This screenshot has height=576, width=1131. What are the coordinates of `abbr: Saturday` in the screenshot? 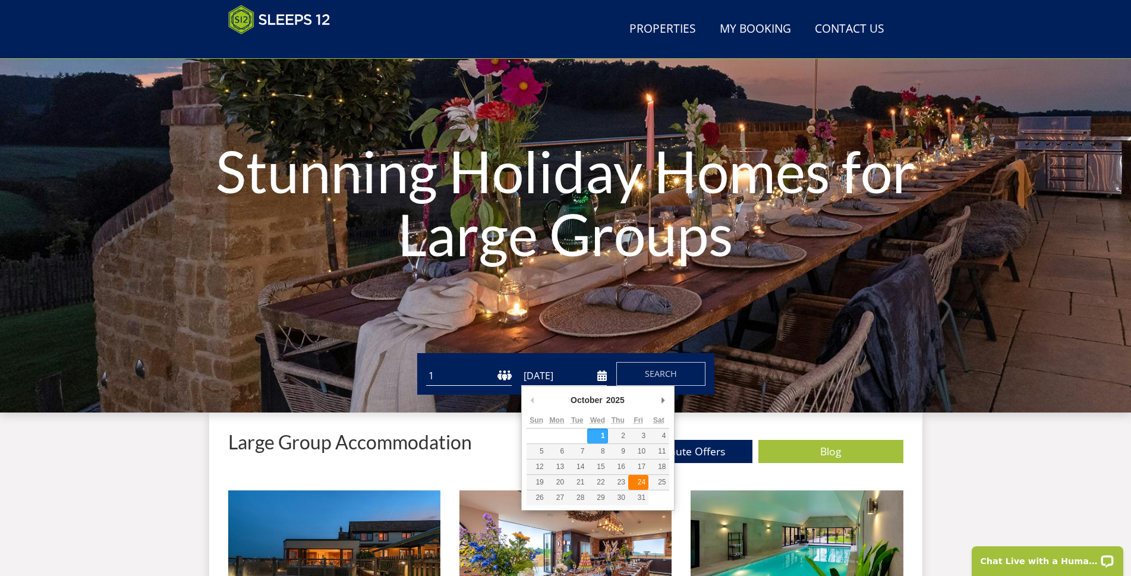 It's located at (658, 420).